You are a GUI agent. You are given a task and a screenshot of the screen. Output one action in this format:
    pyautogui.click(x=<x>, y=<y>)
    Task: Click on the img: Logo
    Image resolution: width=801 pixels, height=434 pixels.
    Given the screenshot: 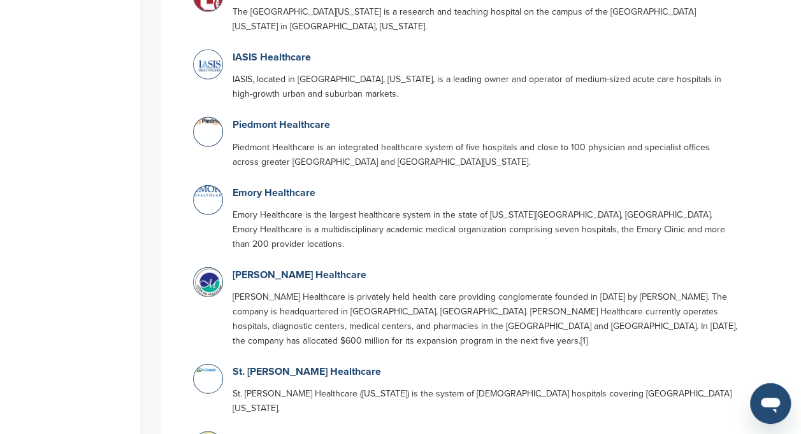 What is the action you would take?
    pyautogui.click(x=210, y=122)
    